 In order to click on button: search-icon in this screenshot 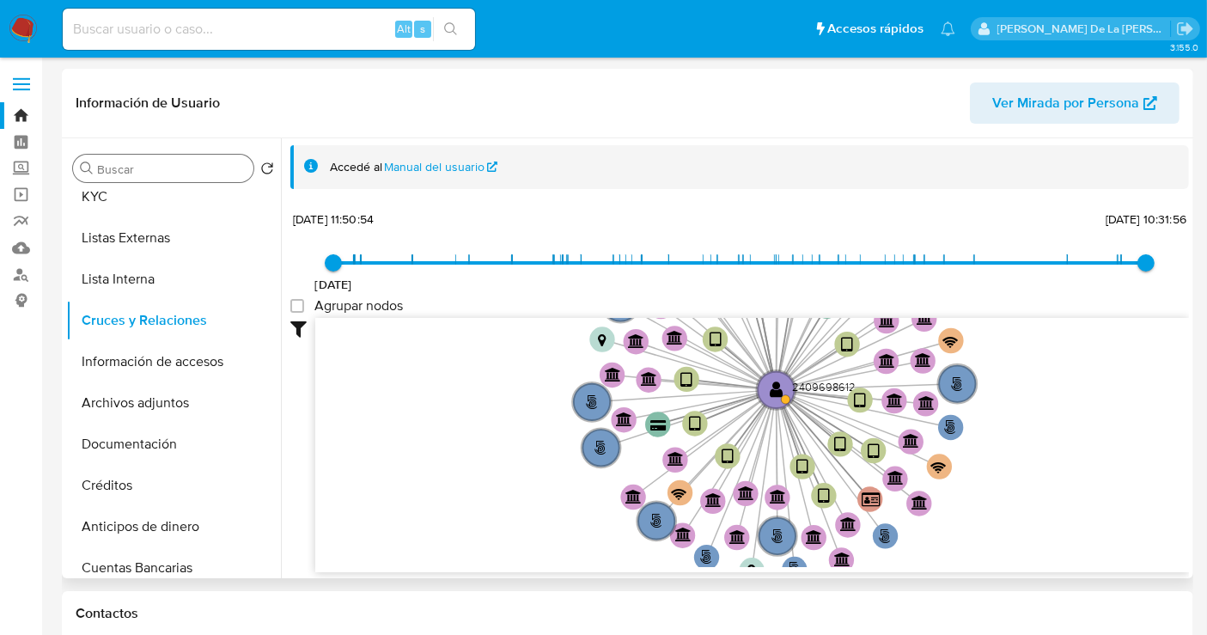, I will do `click(450, 29)`.